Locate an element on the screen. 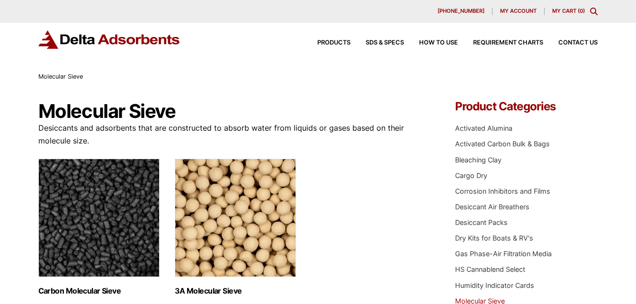 The width and height of the screenshot is (636, 304). h2: 3A Molecular Sieve is located at coordinates (235, 291).